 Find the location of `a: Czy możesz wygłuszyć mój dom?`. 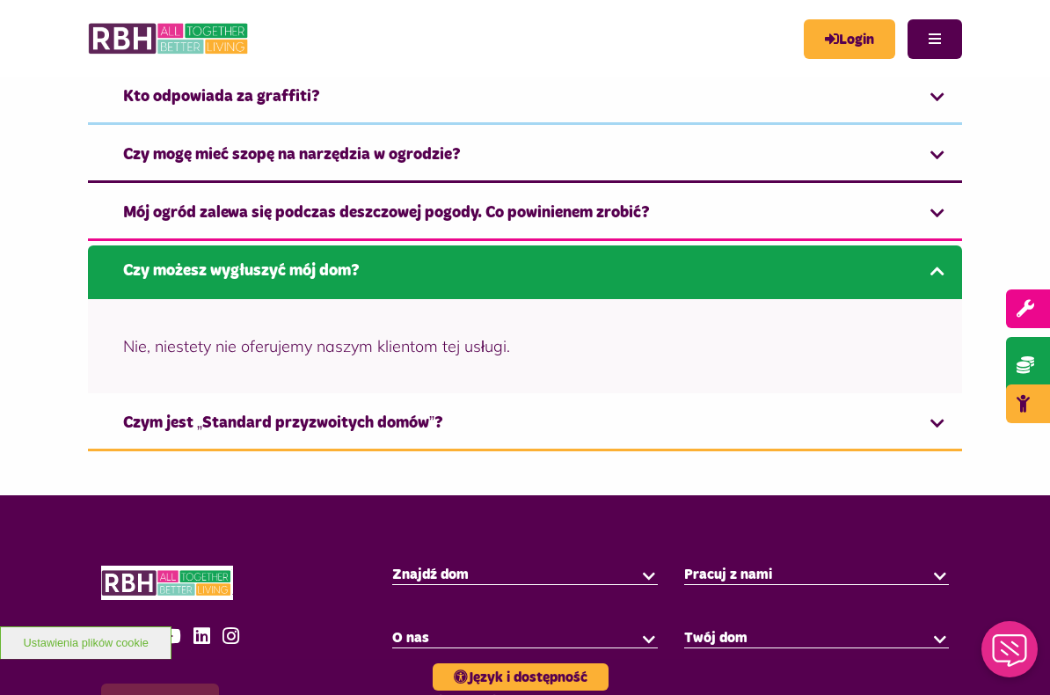

a: Czy możesz wygłuszyć mój dom? is located at coordinates (525, 272).